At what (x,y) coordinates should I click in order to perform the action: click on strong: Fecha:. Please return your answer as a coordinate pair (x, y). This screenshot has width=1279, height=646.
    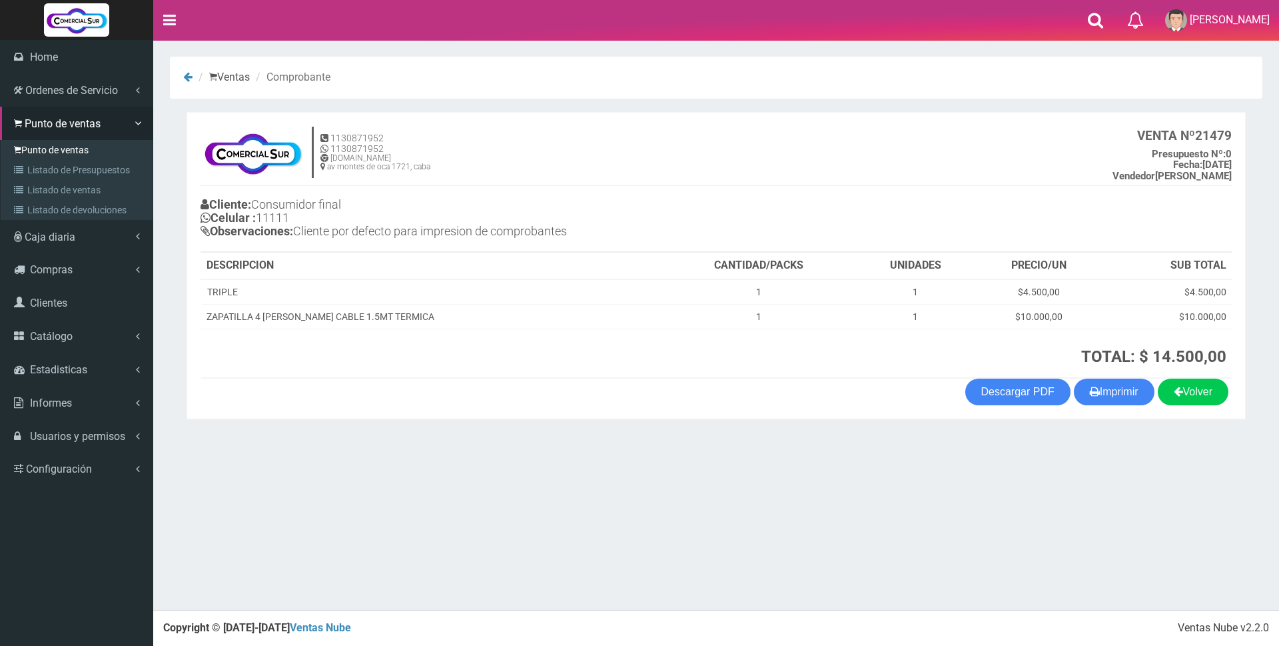
    Looking at the image, I should click on (1188, 165).